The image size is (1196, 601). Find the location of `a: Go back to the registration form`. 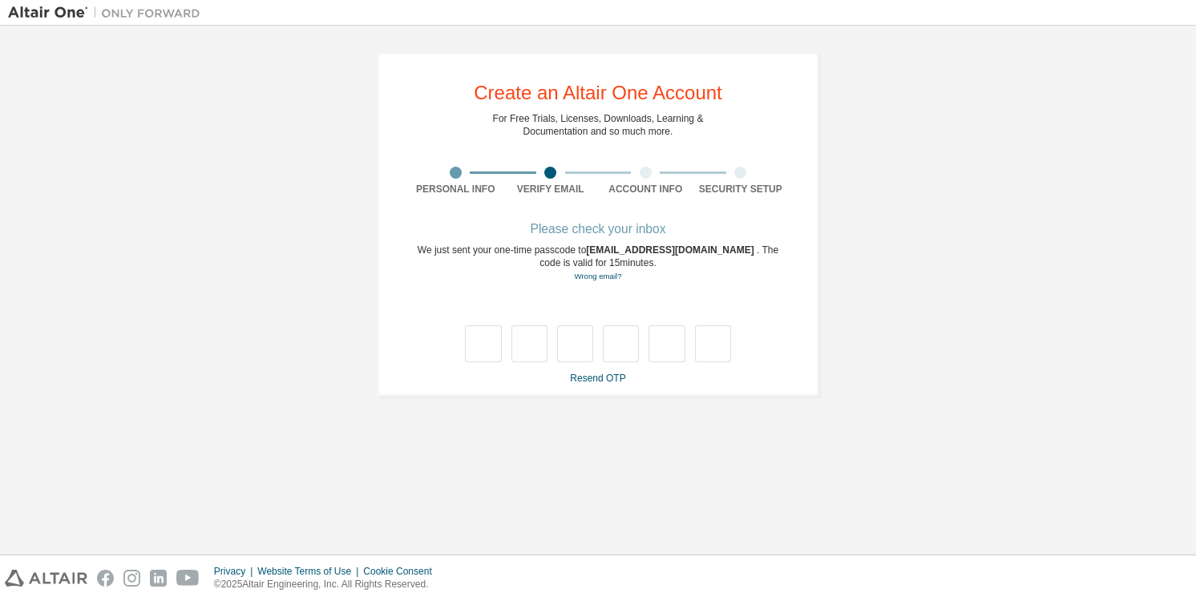

a: Go back to the registration form is located at coordinates (597, 276).